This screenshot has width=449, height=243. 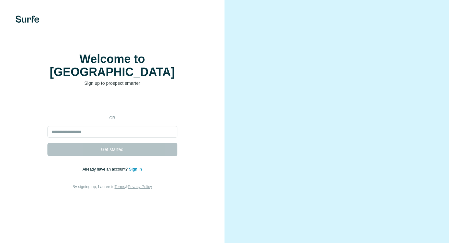 I want to click on a: Sign in, so click(x=136, y=169).